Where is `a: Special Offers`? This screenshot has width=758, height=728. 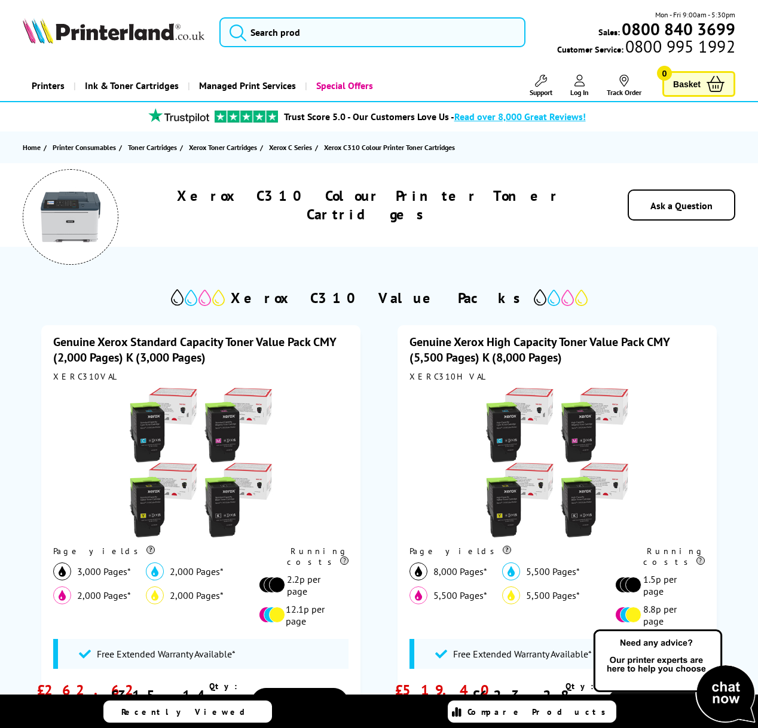 a: Special Offers is located at coordinates (343, 86).